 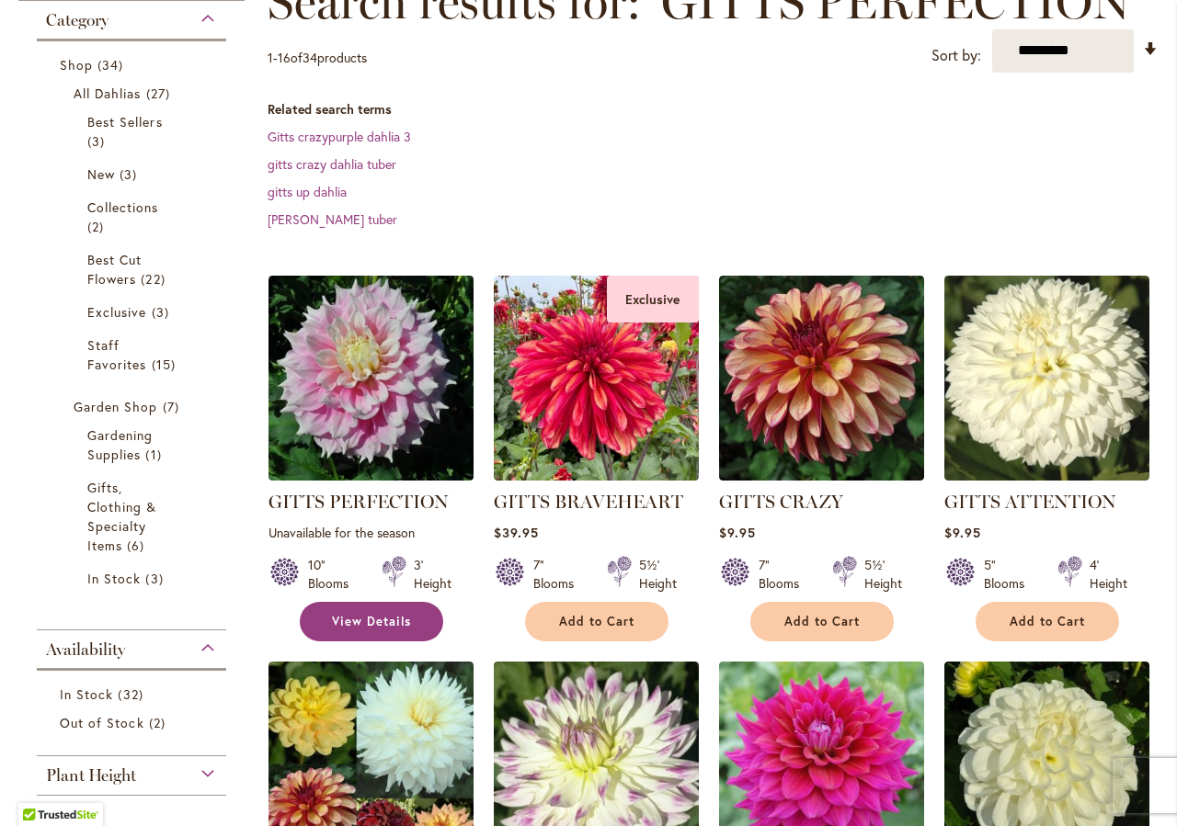 What do you see at coordinates (133, 445) in the screenshot?
I see `a: Gardening Supplies` at bounding box center [133, 445].